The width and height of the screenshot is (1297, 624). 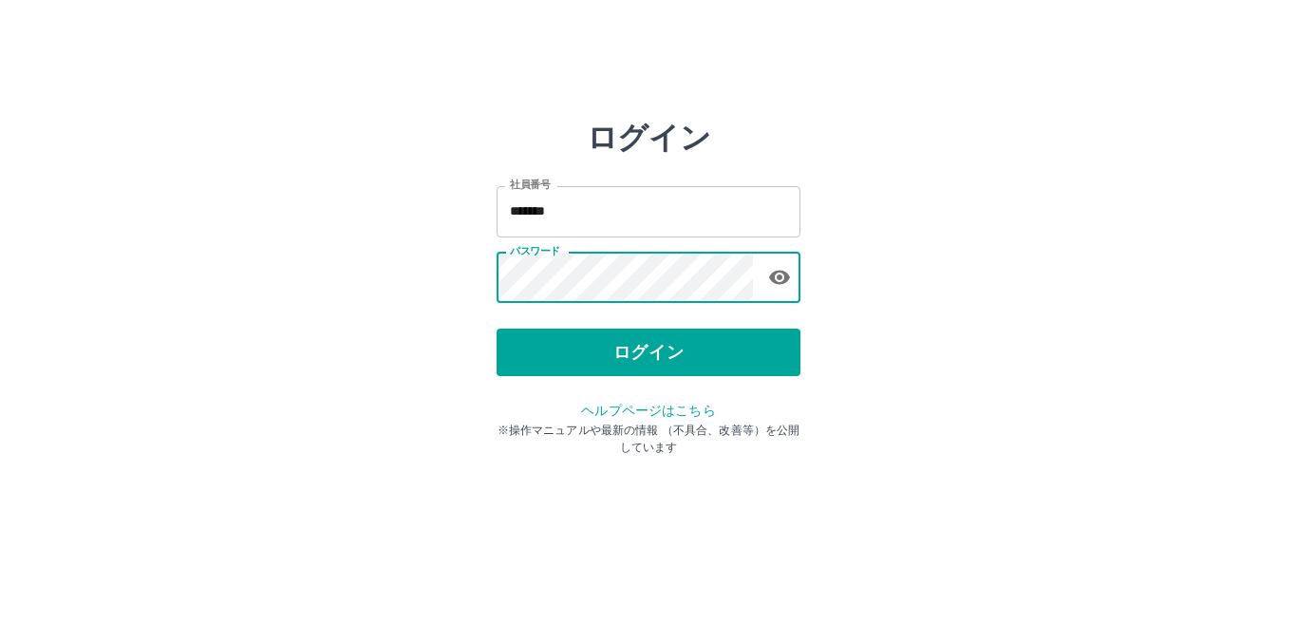 What do you see at coordinates (530, 184) in the screenshot?
I see `label: 社員番号` at bounding box center [530, 184].